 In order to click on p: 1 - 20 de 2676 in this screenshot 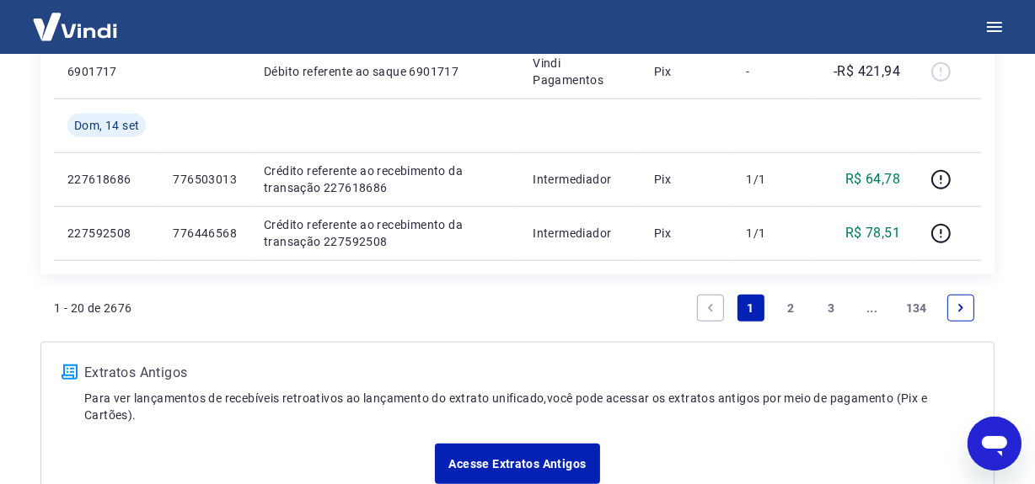, I will do `click(93, 308)`.